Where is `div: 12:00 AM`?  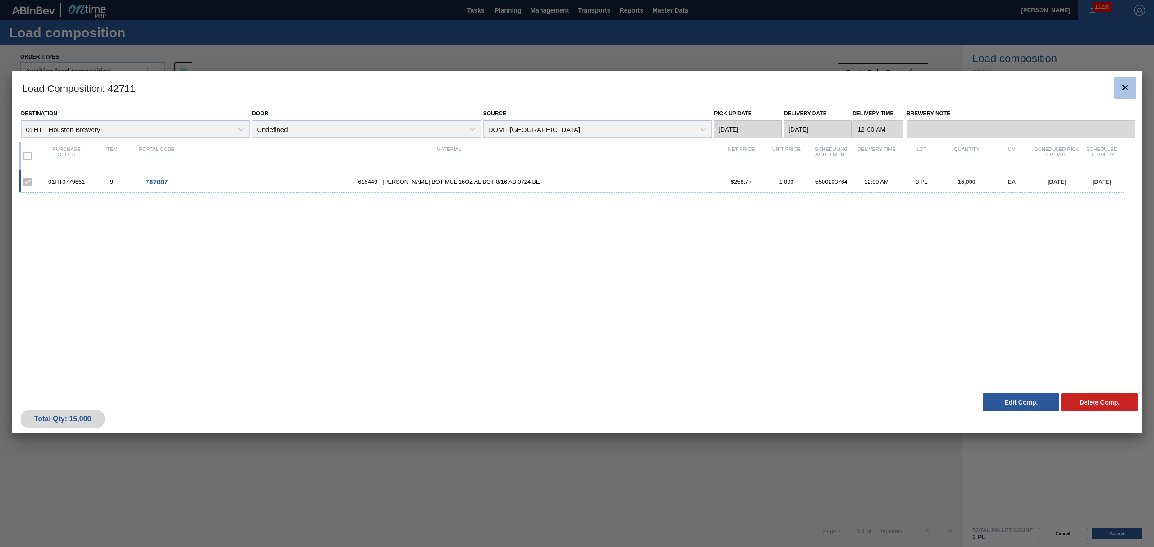
div: 12:00 AM is located at coordinates (876, 182).